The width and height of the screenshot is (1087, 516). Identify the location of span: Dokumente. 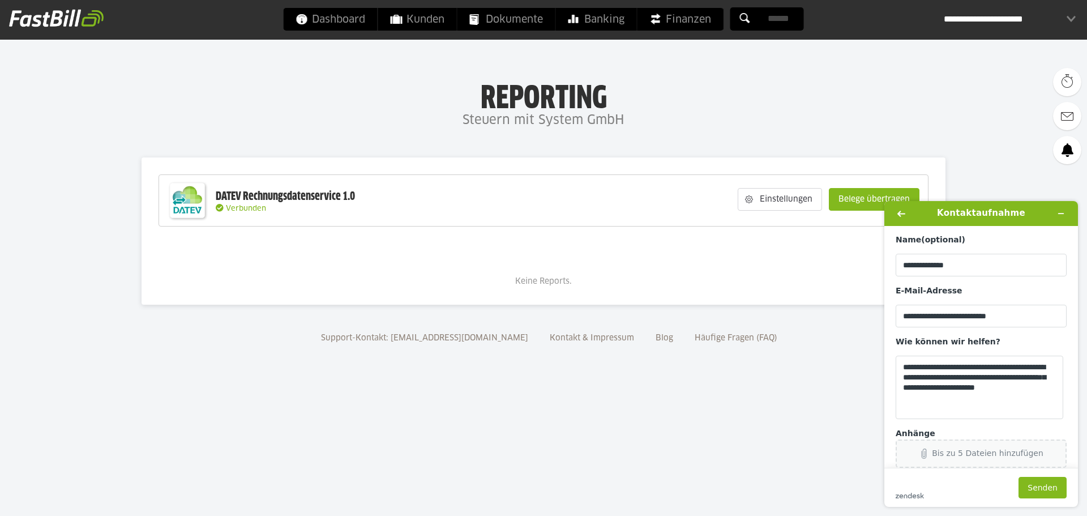
(506, 19).